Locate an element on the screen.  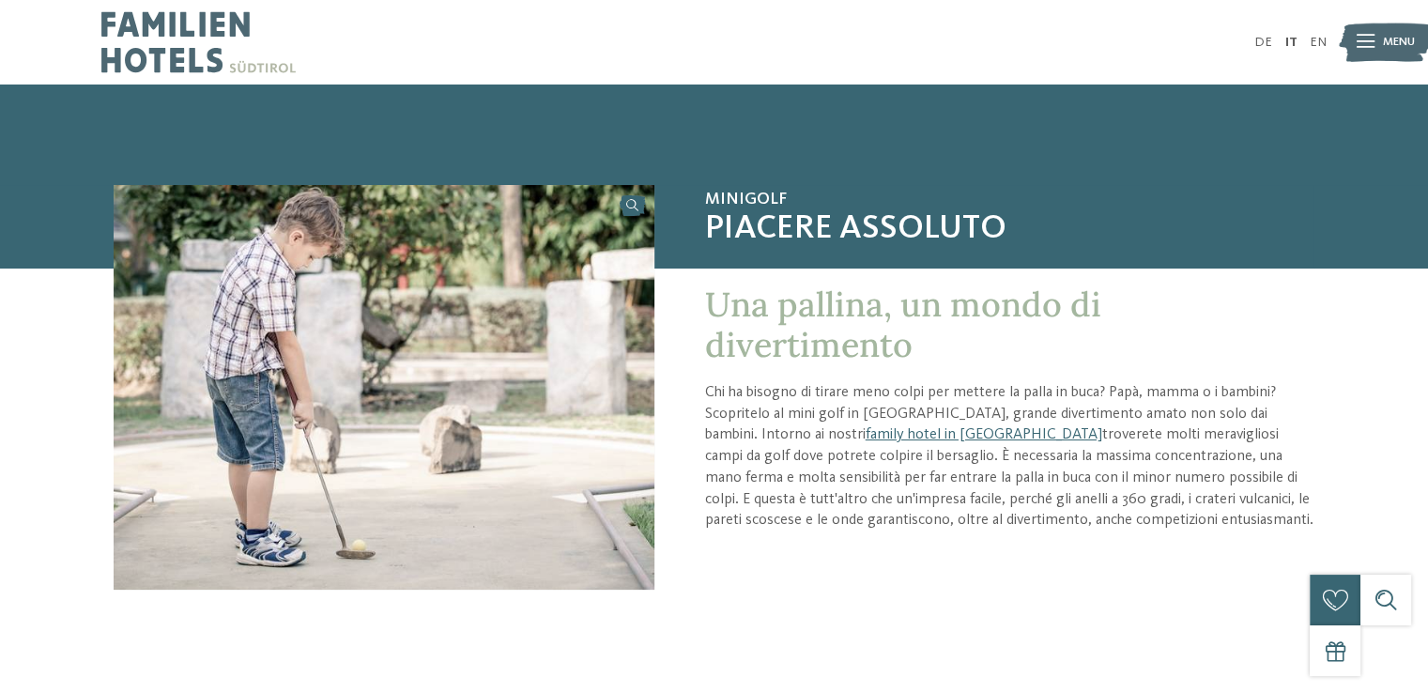
span: Una pallina, un mondo di divertimento is located at coordinates (903, 324).